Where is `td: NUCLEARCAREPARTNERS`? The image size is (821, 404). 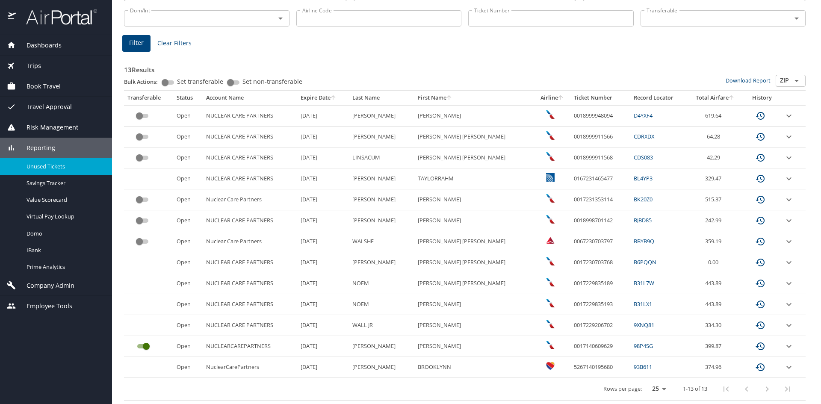
td: NUCLEARCAREPARTNERS is located at coordinates (250, 346).